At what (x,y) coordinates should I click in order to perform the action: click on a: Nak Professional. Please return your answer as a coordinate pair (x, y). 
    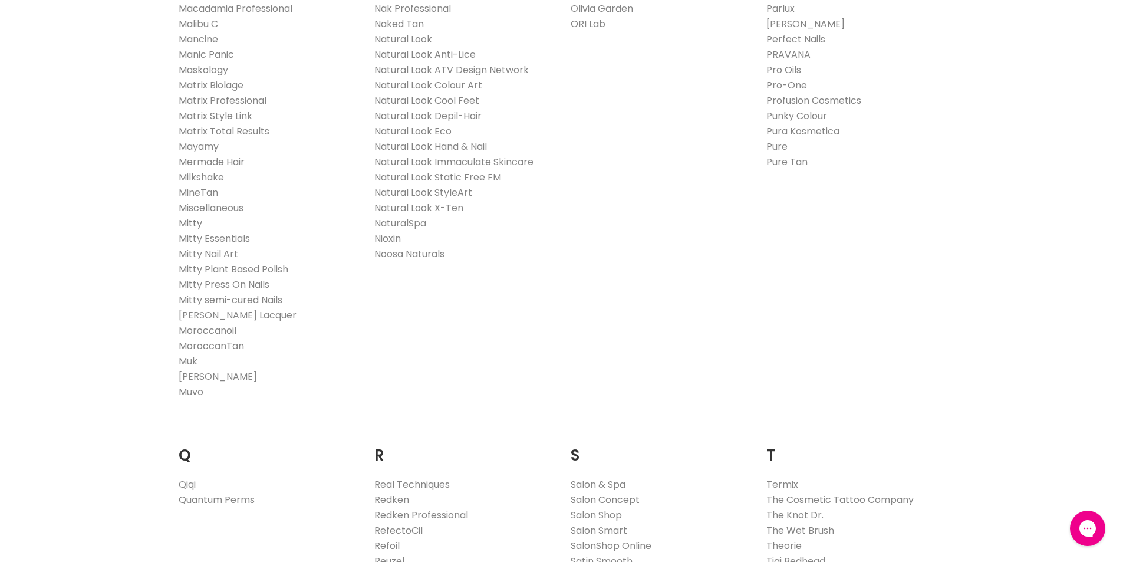
    Looking at the image, I should click on (413, 8).